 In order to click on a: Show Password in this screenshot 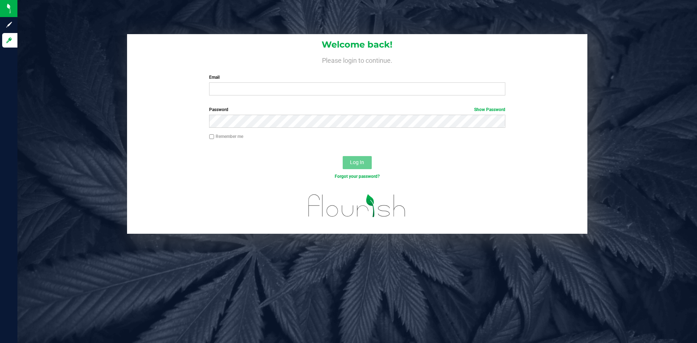, I will do `click(490, 110)`.